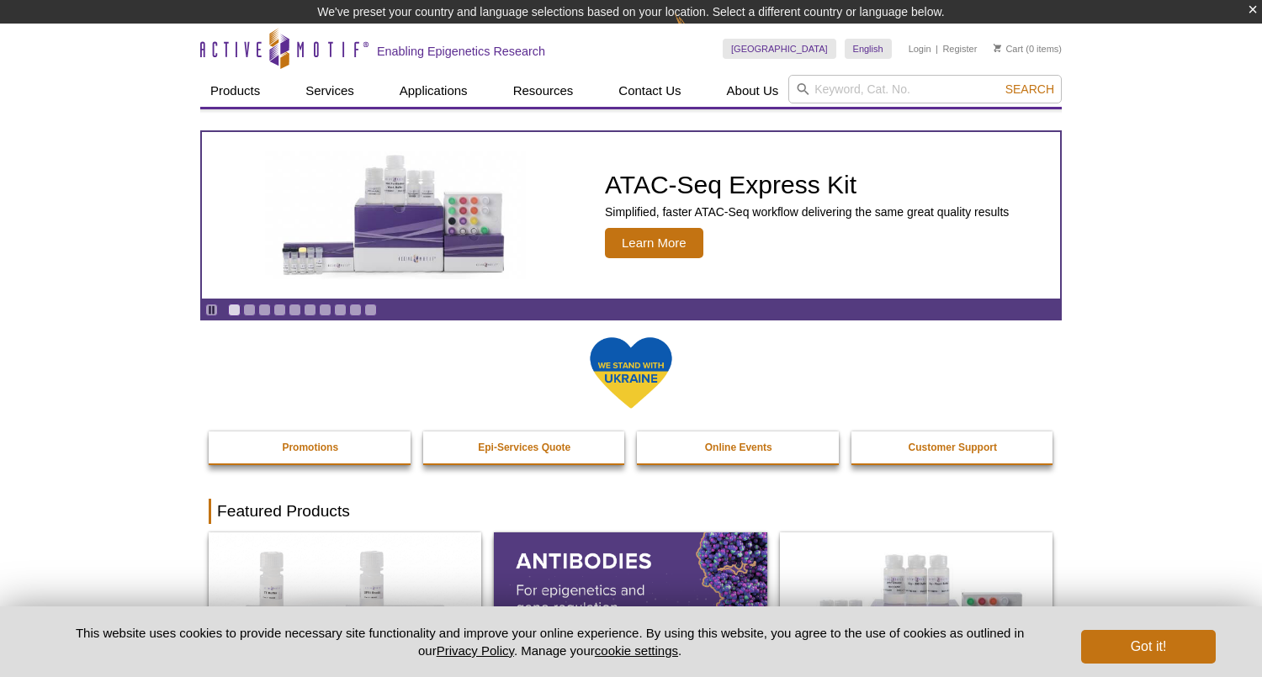 Image resolution: width=1262 pixels, height=677 pixels. Describe the element at coordinates (997, 48) in the screenshot. I see `img: Your Cart` at that location.